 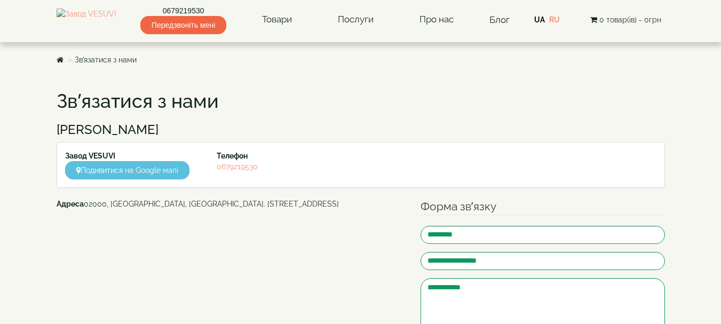 I want to click on a: UA, so click(x=540, y=20).